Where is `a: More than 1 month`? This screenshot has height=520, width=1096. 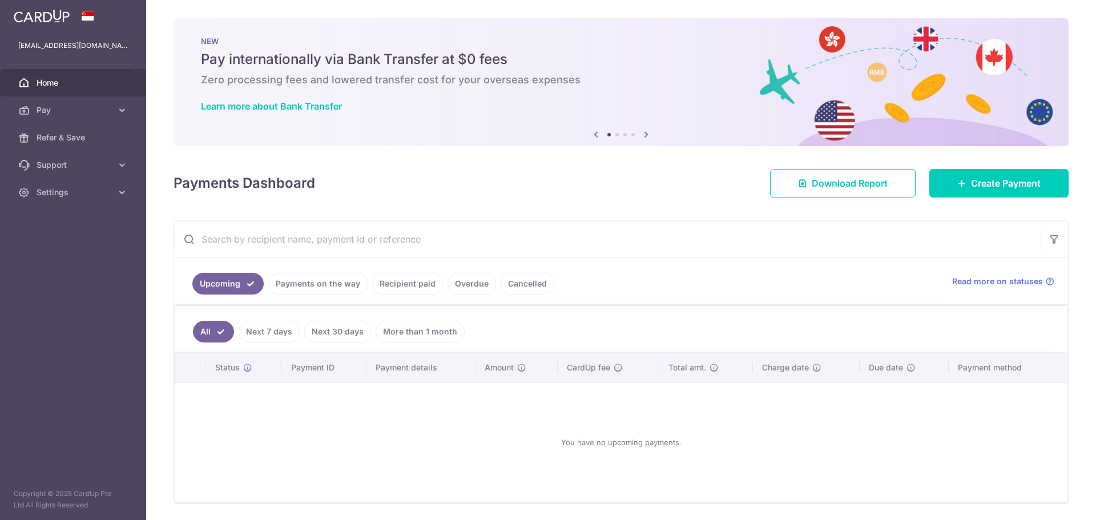
a: More than 1 month is located at coordinates (420, 332).